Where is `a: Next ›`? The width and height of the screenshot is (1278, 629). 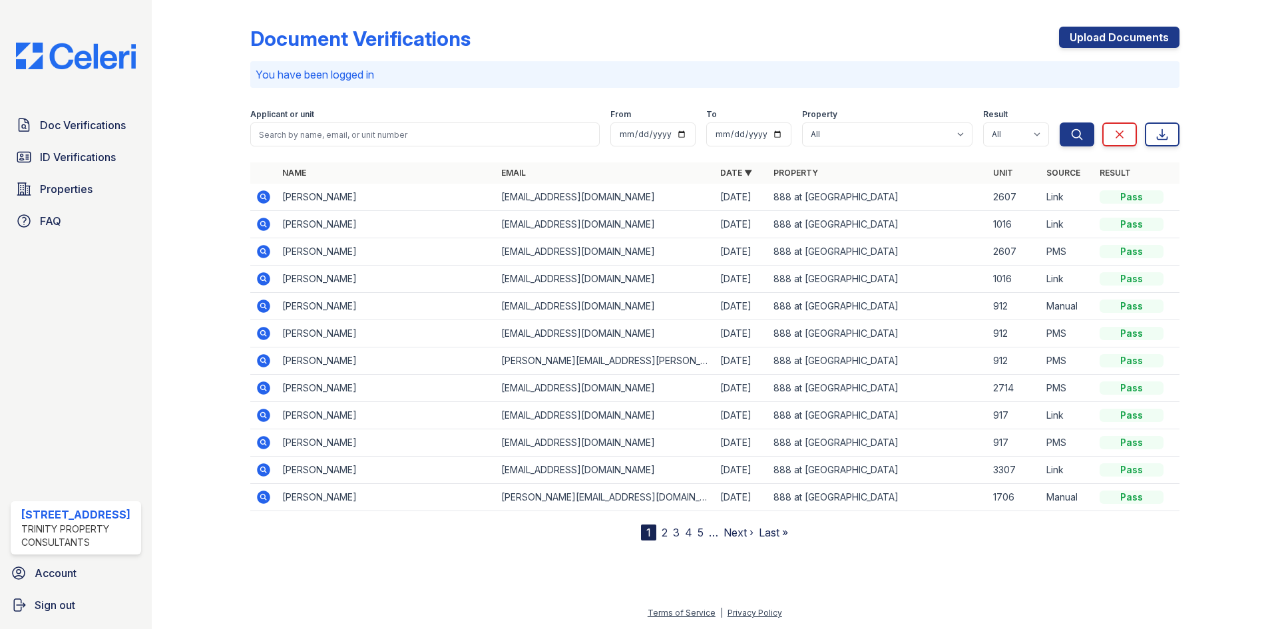
a: Next › is located at coordinates (738, 533).